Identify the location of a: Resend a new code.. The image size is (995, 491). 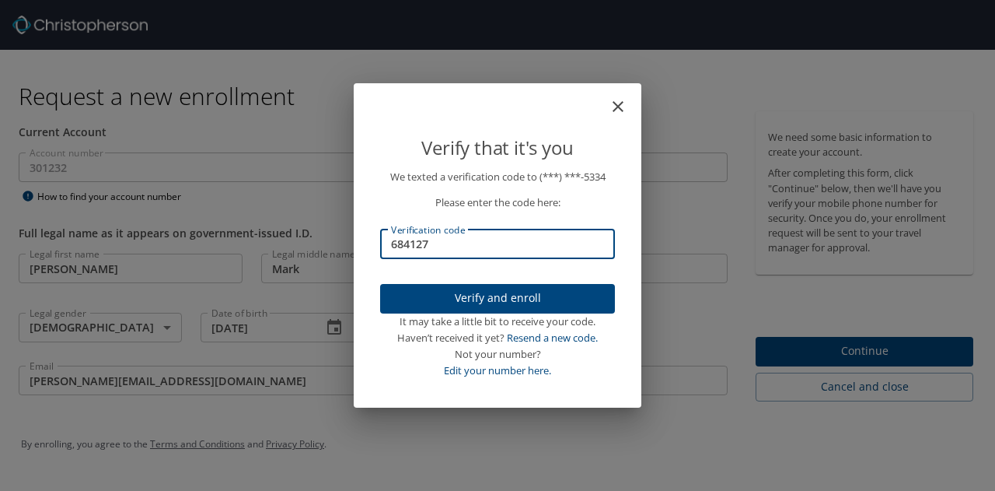
(552, 338).